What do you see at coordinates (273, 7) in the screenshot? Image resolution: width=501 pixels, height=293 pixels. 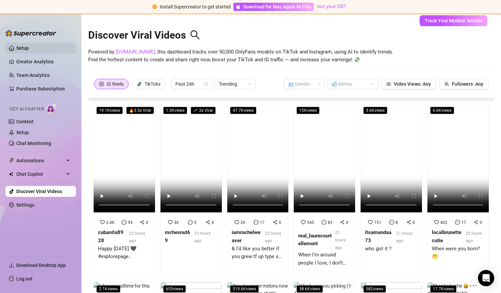 I see `a: Download for Mac Apple M Chip` at bounding box center [273, 7].